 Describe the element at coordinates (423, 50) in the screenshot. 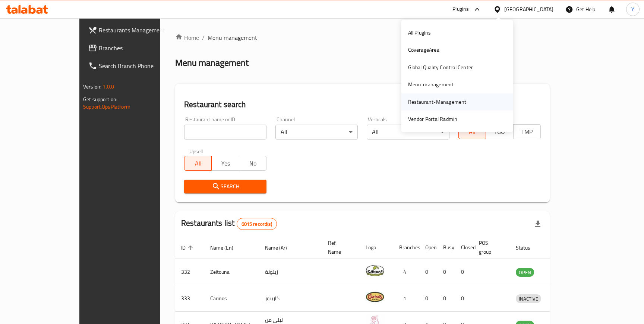

I see `div: CoverageArea` at that location.